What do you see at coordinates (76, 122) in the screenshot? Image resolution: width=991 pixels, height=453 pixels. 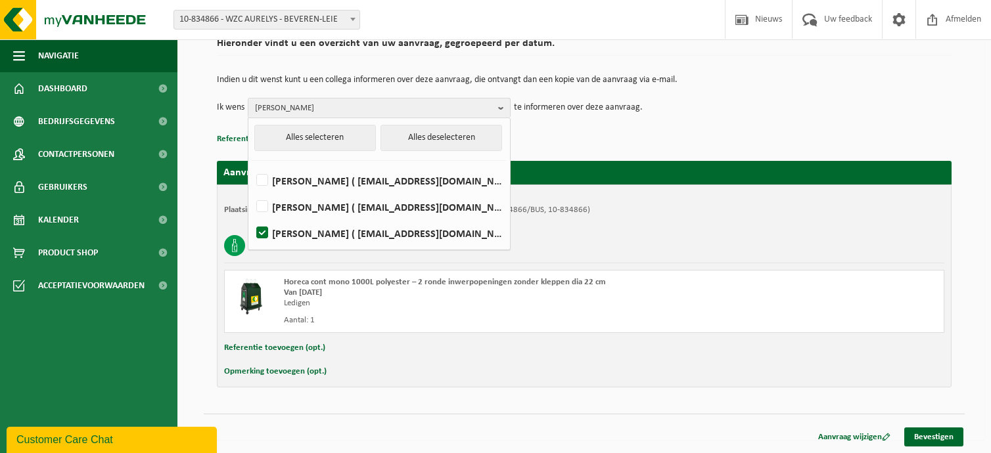 I see `span: Bedrijfsgegevens` at bounding box center [76, 122].